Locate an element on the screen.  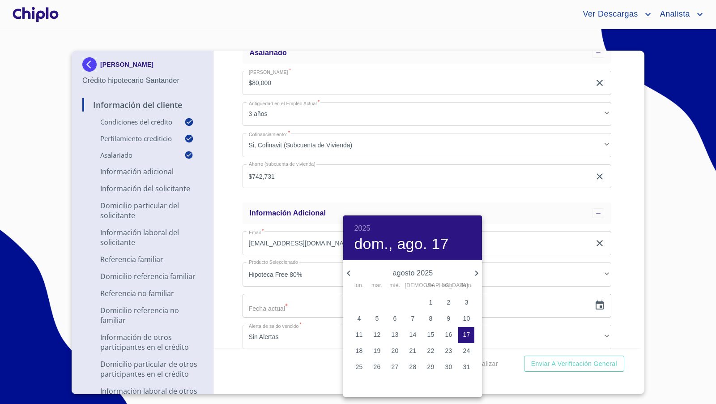
p: 4 is located at coordinates (359, 318).